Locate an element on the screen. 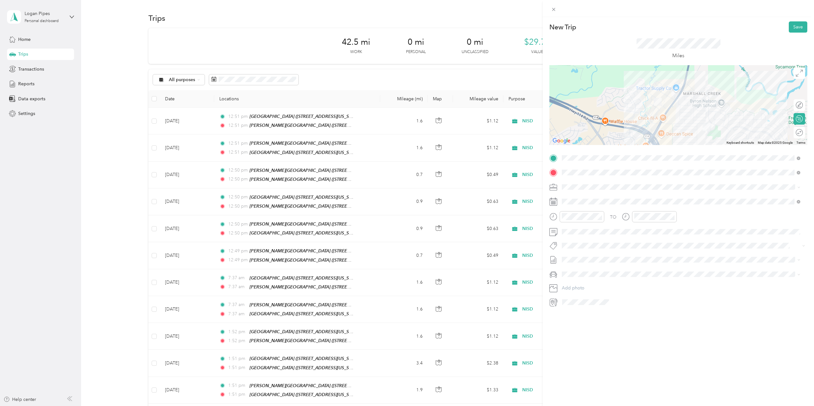 Image resolution: width=814 pixels, height=406 pixels. a: Open this area in Google Maps (opens a new window) is located at coordinates (562, 141).